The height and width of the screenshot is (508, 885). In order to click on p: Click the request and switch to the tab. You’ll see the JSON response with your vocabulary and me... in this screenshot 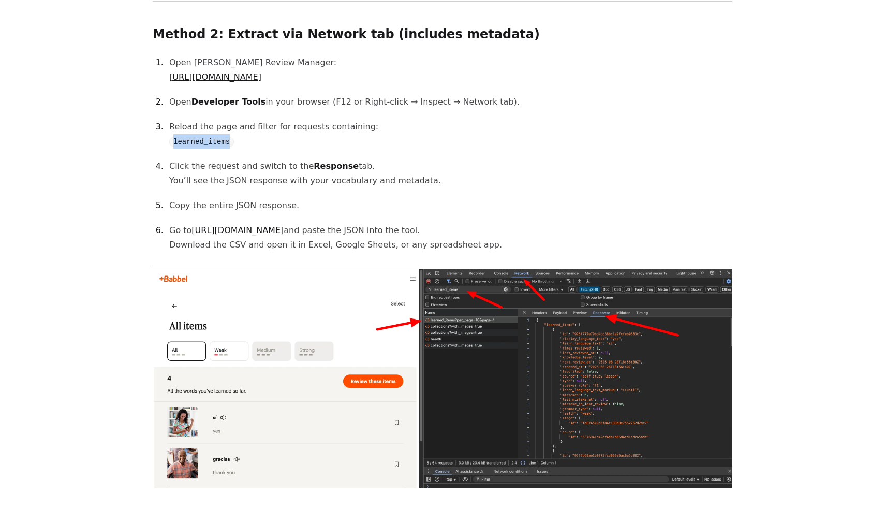, I will do `click(451, 173)`.